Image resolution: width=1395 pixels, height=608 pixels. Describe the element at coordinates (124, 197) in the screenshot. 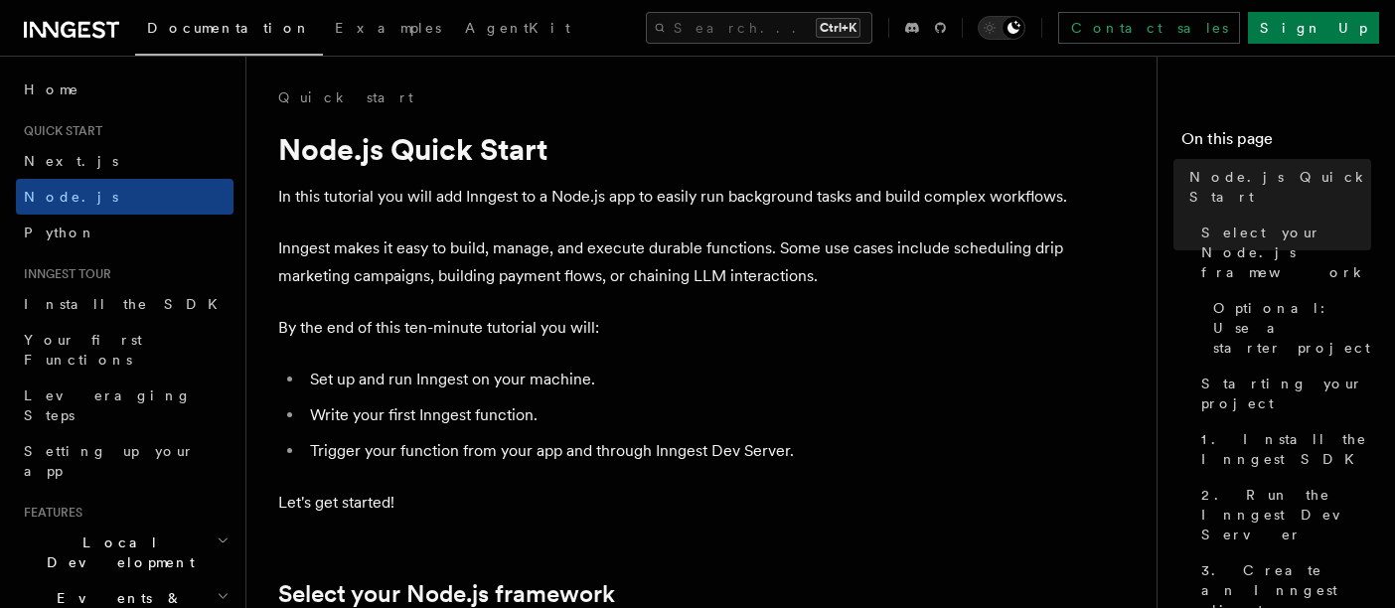

I see `a: Node.js` at that location.